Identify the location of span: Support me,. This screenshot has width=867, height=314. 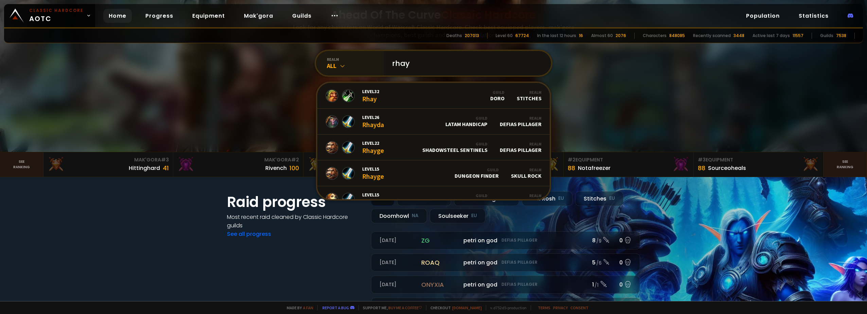
(390, 307).